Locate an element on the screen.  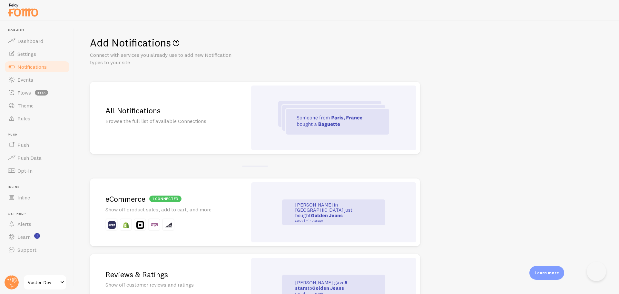
h2: Reviews & Ratings is located at coordinates (169, 274).